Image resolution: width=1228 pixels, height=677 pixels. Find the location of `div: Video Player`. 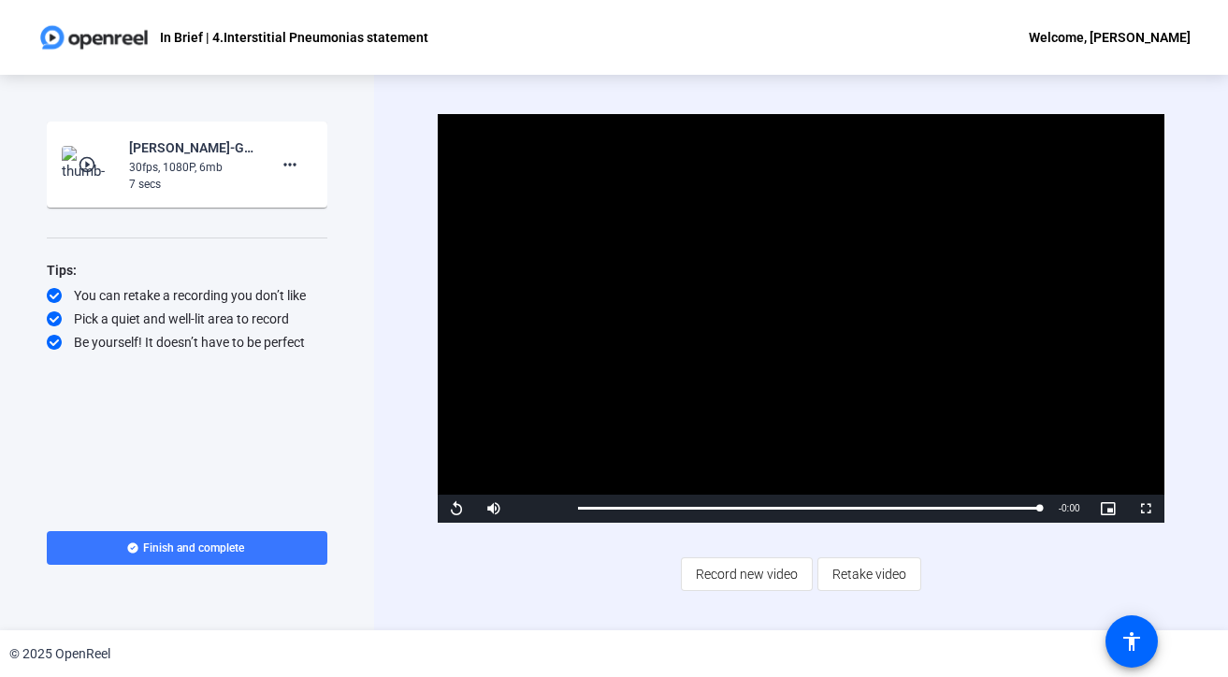

div: Video Player is located at coordinates (800, 318).